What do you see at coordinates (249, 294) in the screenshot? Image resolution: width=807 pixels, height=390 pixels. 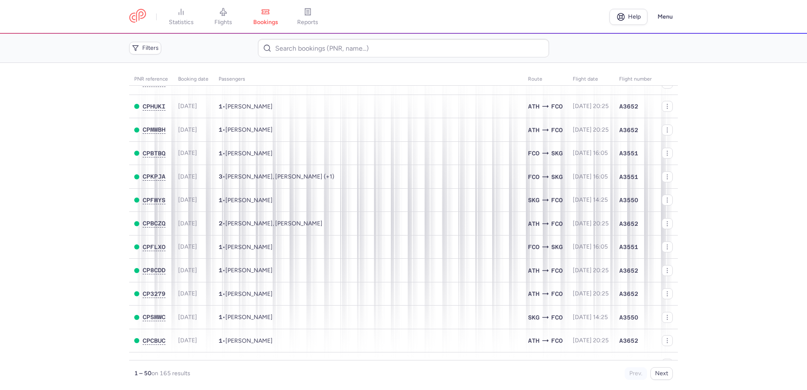 I see `span: Valeria FINOCCHIARO` at bounding box center [249, 294].